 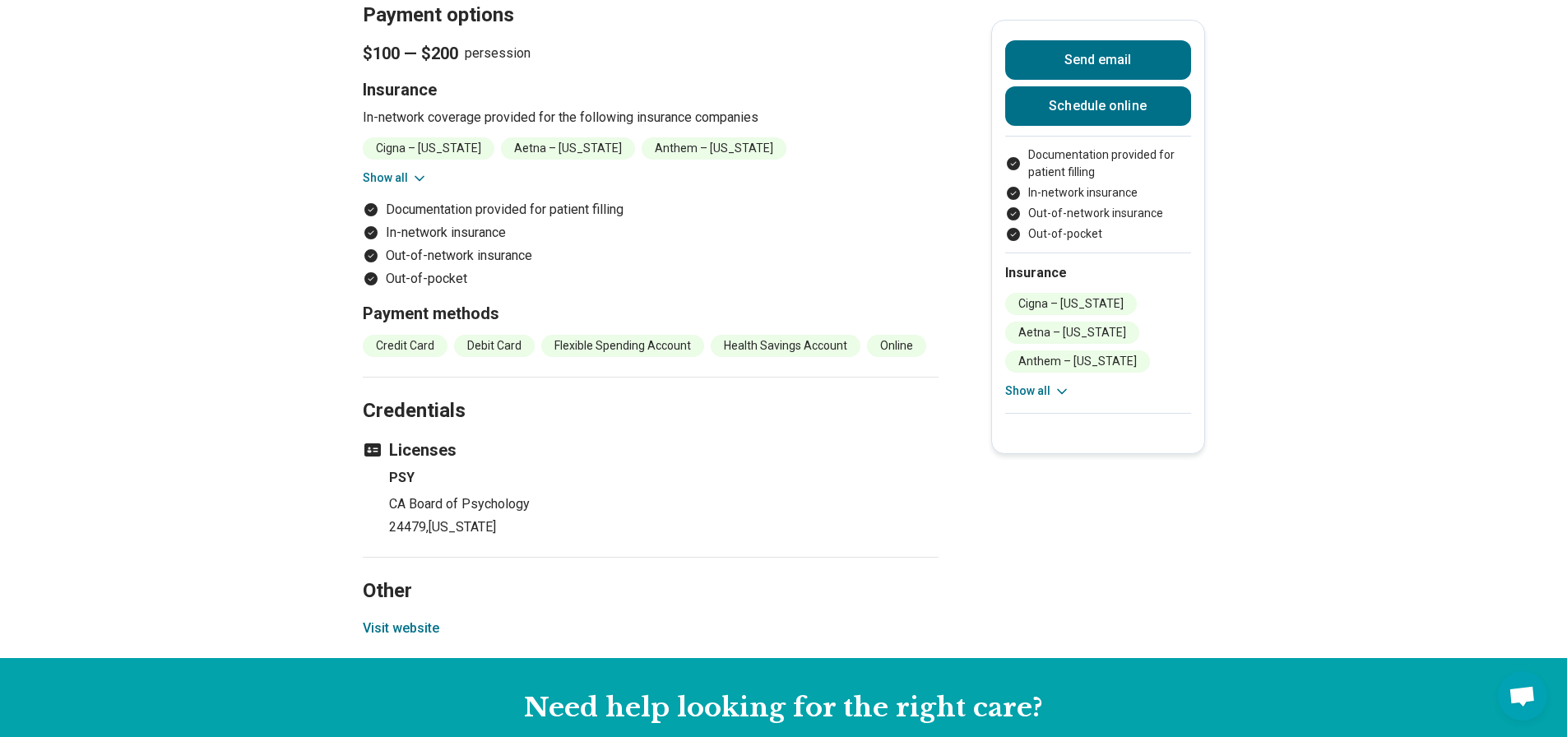 What do you see at coordinates (1098, 60) in the screenshot?
I see `button: Send email` at bounding box center [1098, 60].